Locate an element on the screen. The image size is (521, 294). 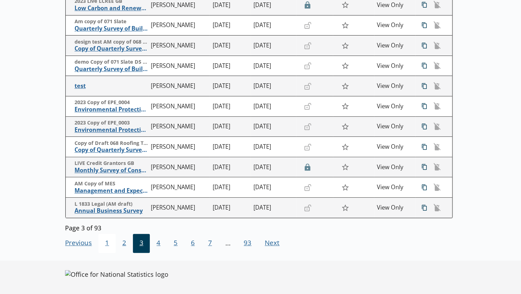
button: Next is located at coordinates (272, 243).